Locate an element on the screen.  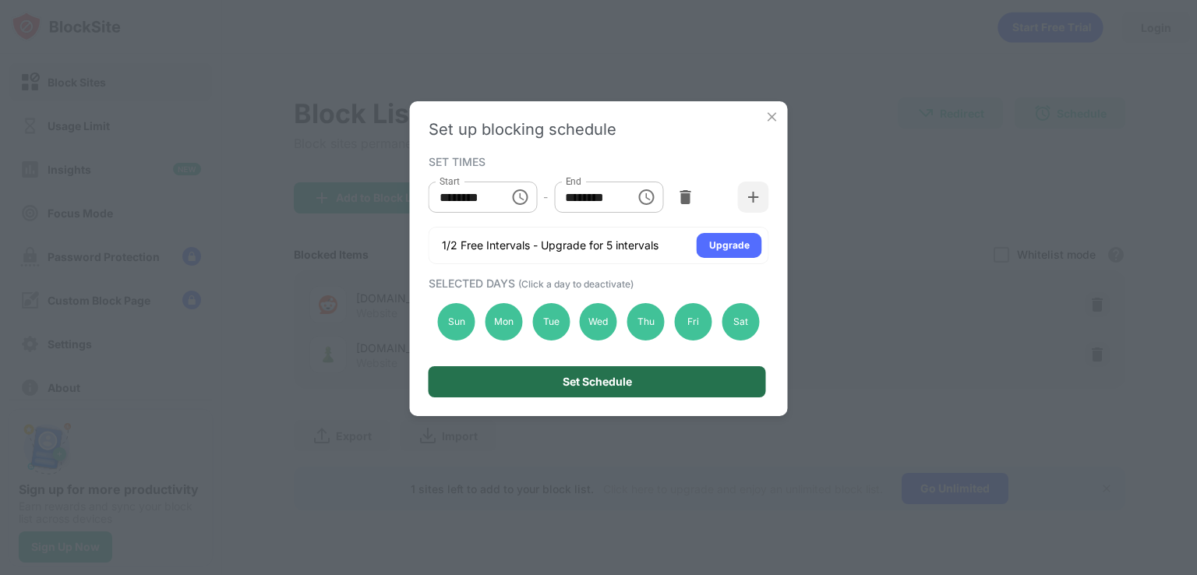
button: Choose time, selected time is 11:00 PM is located at coordinates (646, 197).